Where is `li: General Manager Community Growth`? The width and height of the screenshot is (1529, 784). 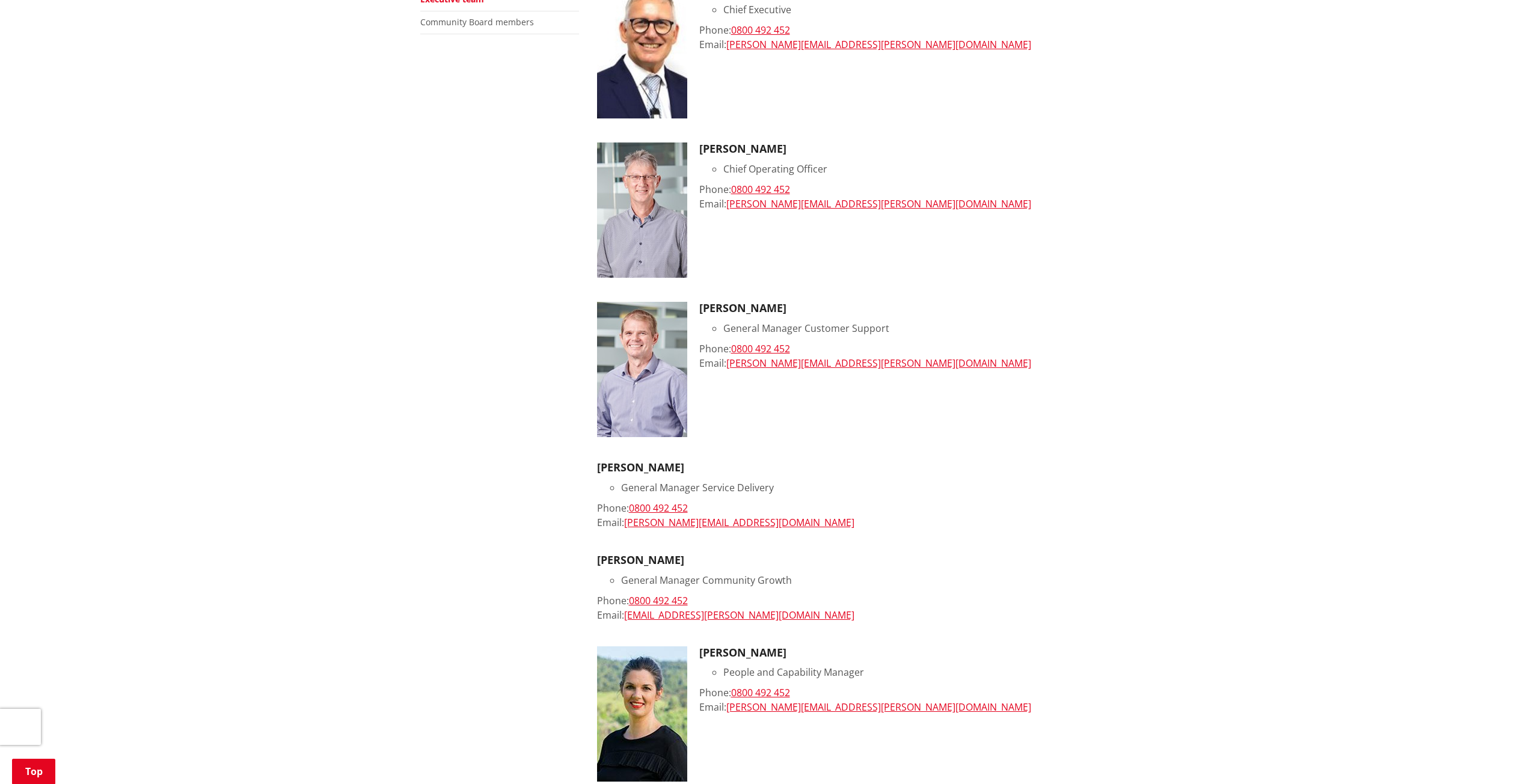 li: General Manager Community Growth is located at coordinates (866, 580).